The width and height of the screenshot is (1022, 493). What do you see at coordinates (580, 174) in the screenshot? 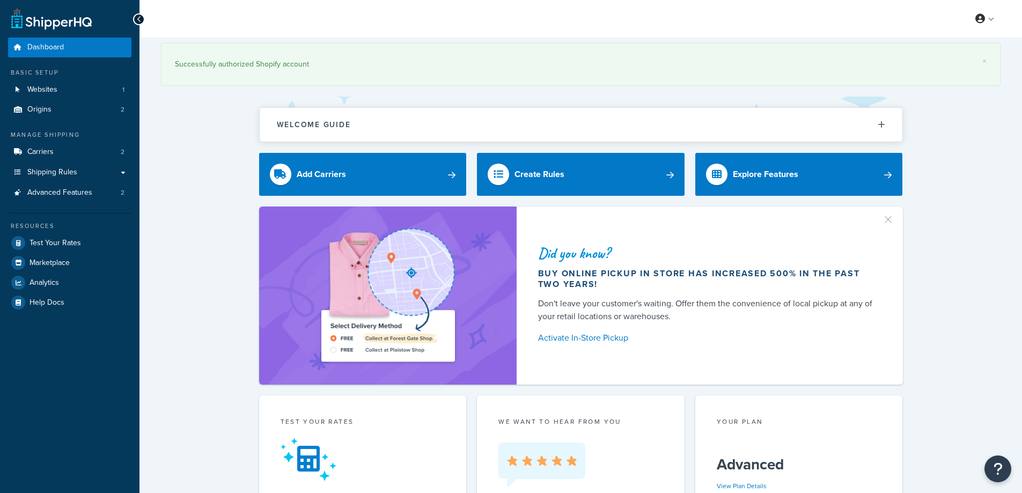
I see `a: Create Rules` at bounding box center [580, 174].